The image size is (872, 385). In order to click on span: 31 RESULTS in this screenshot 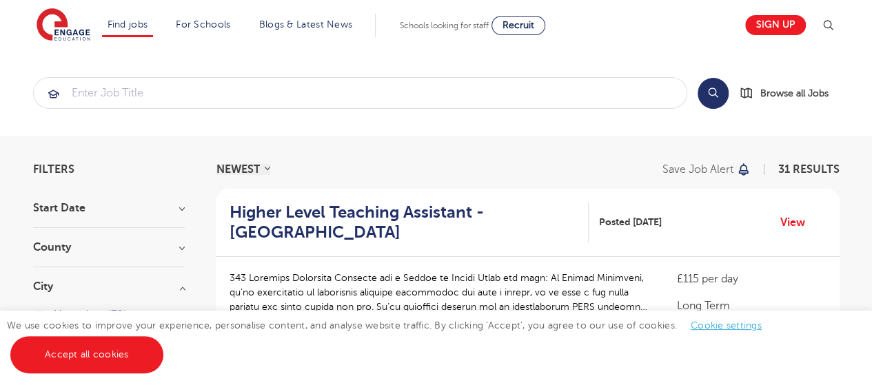, I will do `click(808, 170)`.